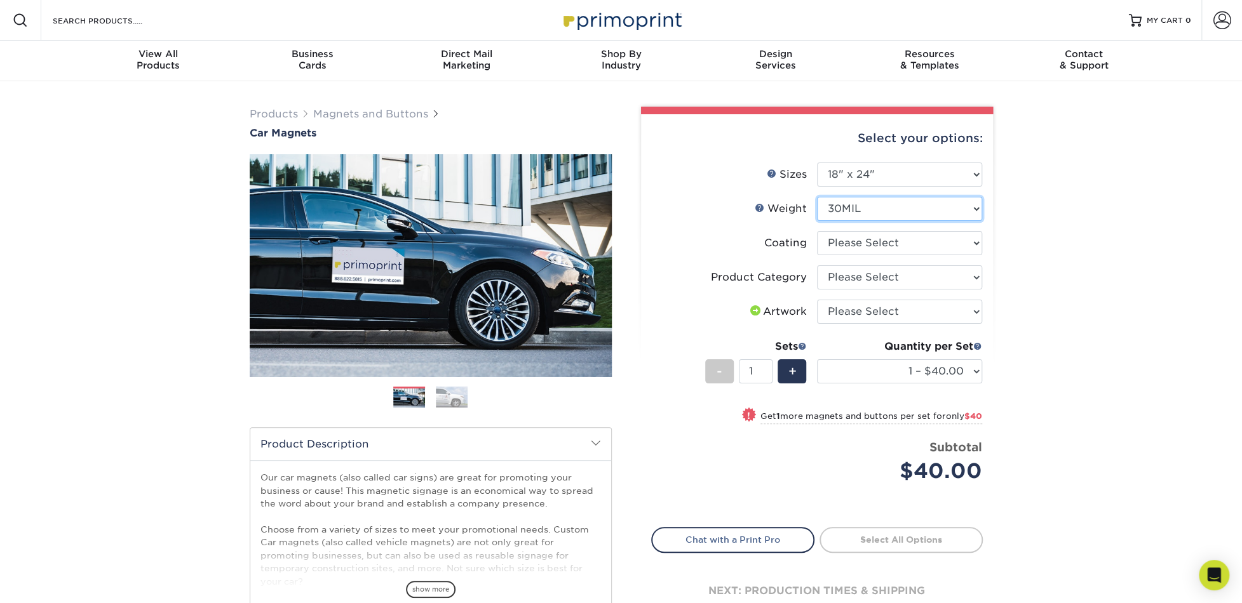 Image resolution: width=1242 pixels, height=603 pixels. Describe the element at coordinates (466, 60) in the screenshot. I see `div: Marketing` at that location.